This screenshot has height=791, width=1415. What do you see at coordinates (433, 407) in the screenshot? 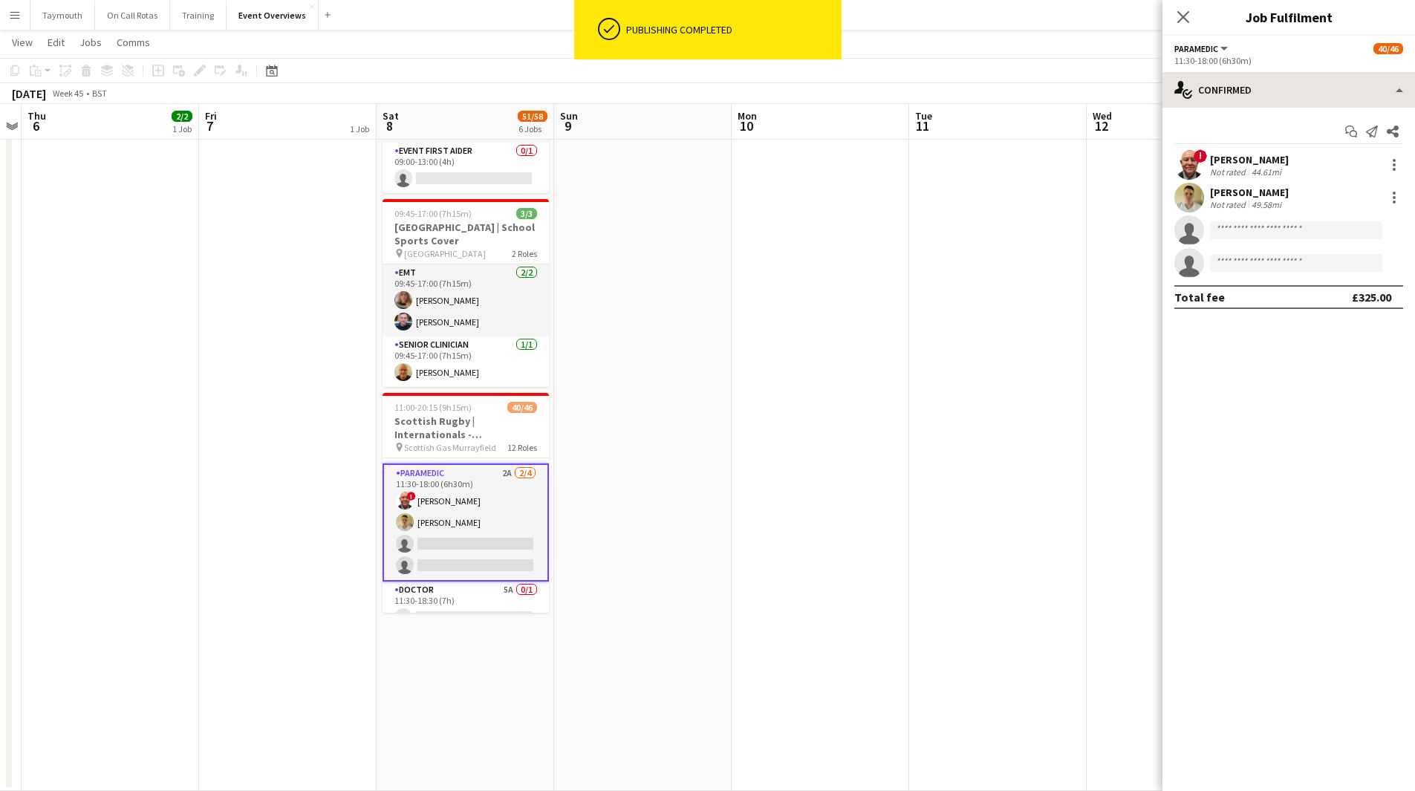
I see `span: 11:00-20:15 (9h15m)` at bounding box center [433, 407].